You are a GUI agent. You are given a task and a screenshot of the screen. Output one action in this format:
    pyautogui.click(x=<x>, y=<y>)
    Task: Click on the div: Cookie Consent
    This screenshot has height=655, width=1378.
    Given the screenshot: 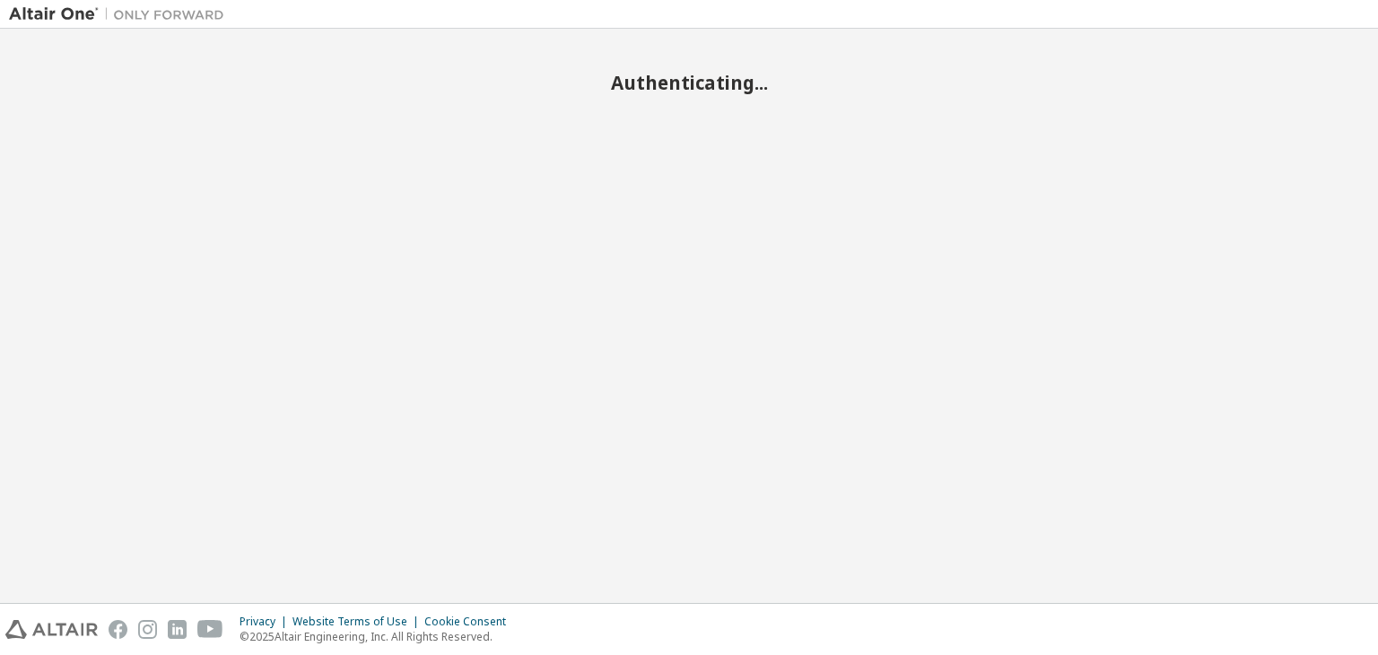 What is the action you would take?
    pyautogui.click(x=470, y=622)
    